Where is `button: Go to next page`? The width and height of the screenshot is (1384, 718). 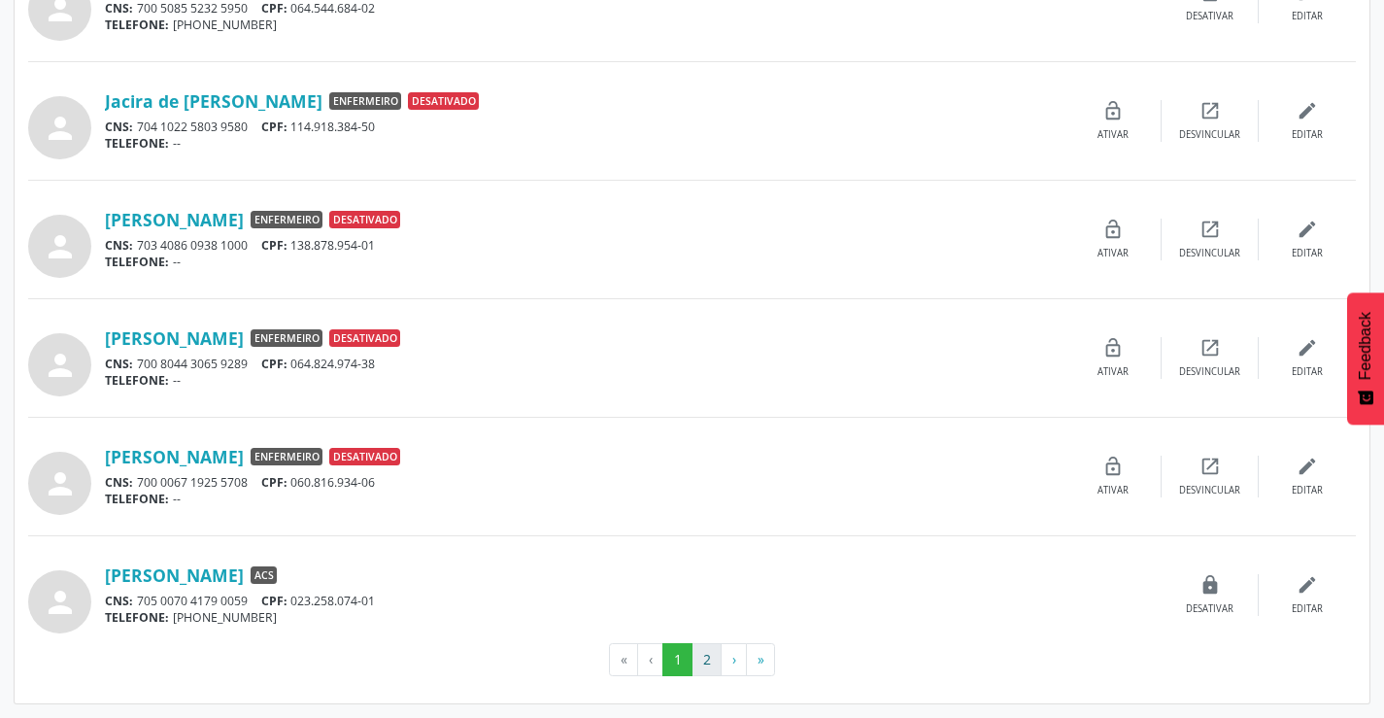
button: Go to next page is located at coordinates (733, 660).